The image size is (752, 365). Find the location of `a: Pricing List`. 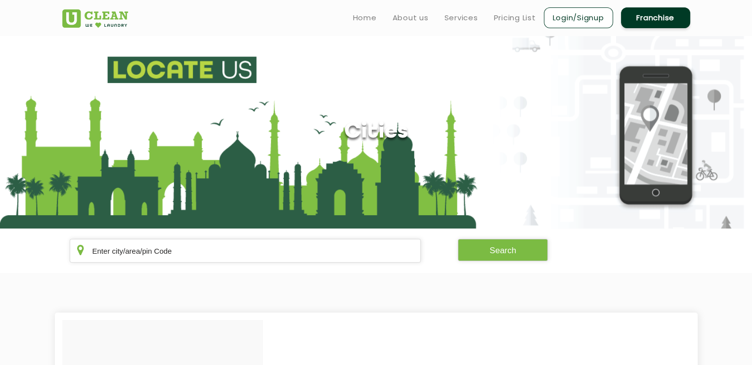

a: Pricing List is located at coordinates (515, 18).